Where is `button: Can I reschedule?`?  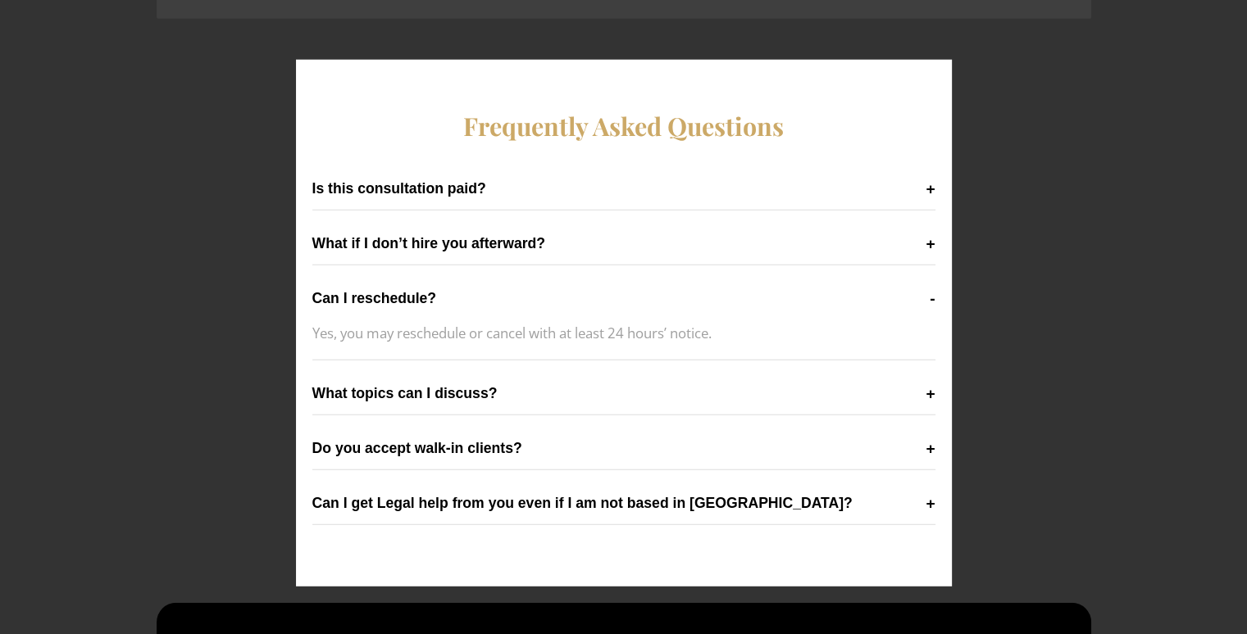 button: Can I reschedule? is located at coordinates (624, 298).